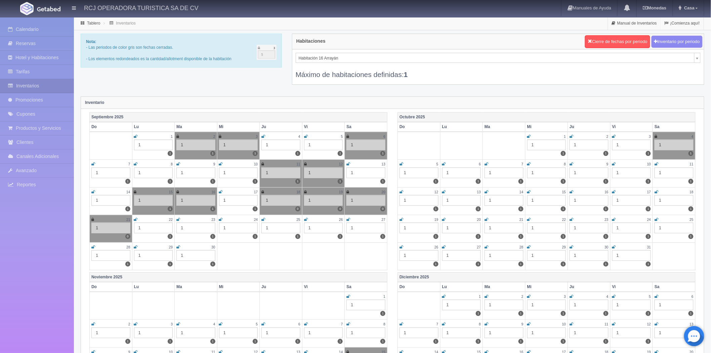 Image resolution: width=711 pixels, height=353 pixels. What do you see at coordinates (606, 219) in the screenshot?
I see `small: 23` at bounding box center [606, 219].